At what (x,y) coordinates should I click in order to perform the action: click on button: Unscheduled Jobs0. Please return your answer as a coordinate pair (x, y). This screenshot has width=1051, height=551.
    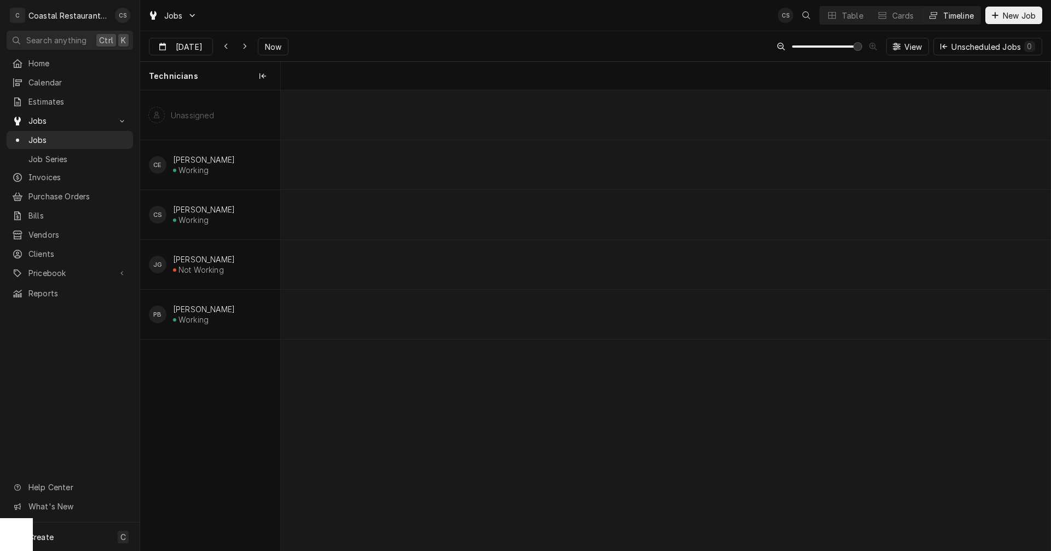
    Looking at the image, I should click on (987, 47).